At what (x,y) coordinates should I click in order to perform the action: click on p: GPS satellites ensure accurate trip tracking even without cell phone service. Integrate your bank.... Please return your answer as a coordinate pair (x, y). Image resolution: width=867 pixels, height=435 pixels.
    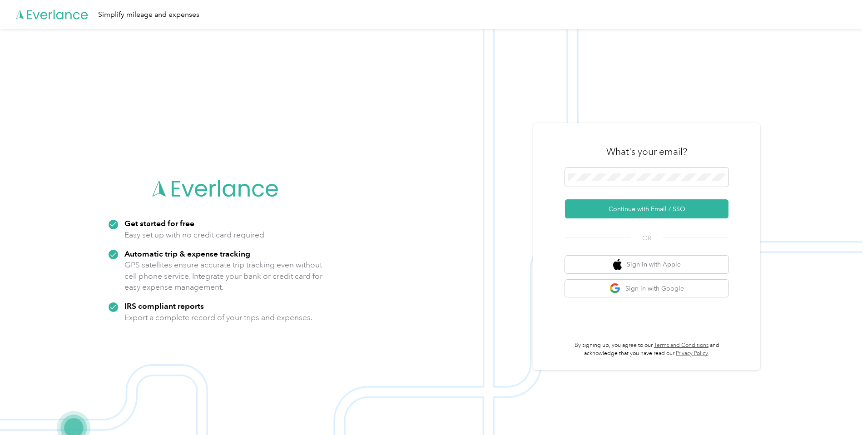
    Looking at the image, I should click on (224, 276).